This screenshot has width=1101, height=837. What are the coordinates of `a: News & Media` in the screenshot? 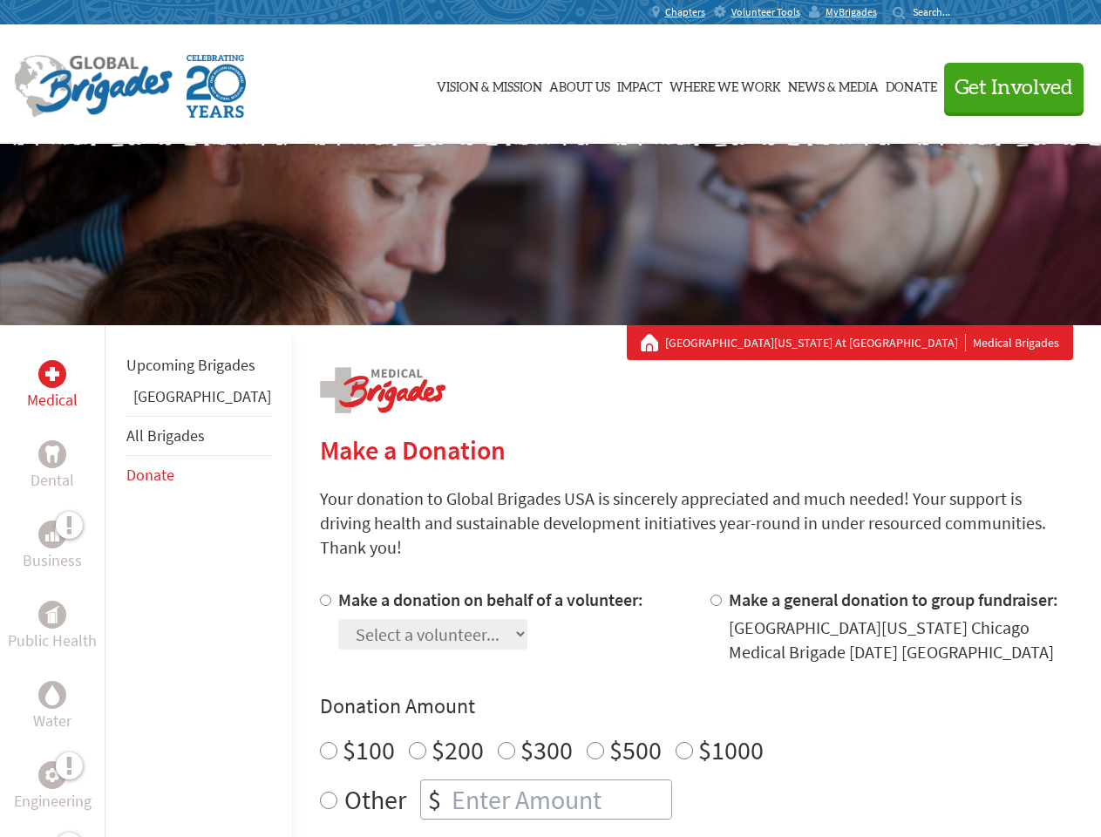 It's located at (833, 85).